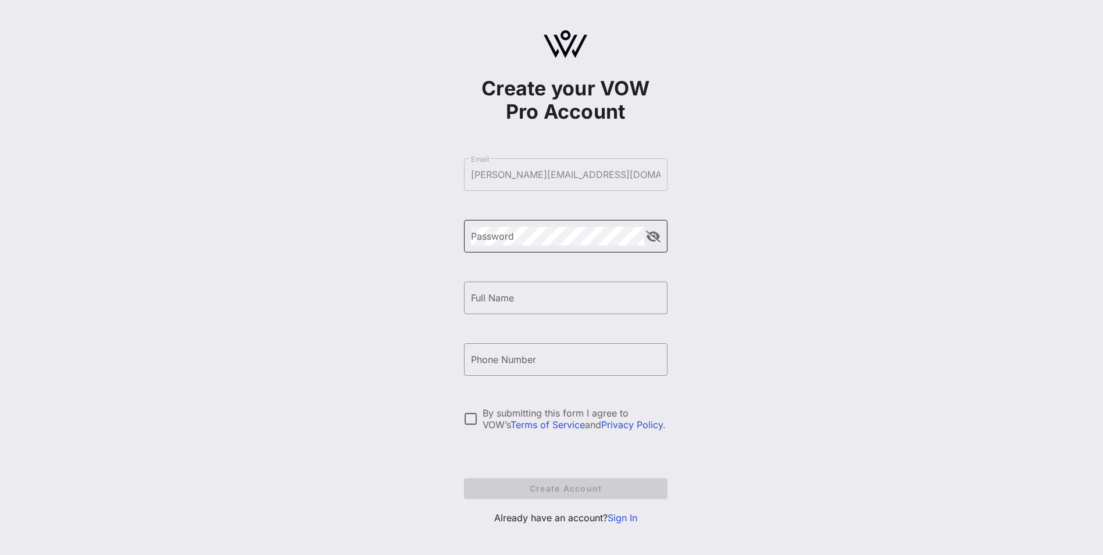  Describe the element at coordinates (548, 425) in the screenshot. I see `a: Terms of Service` at that location.